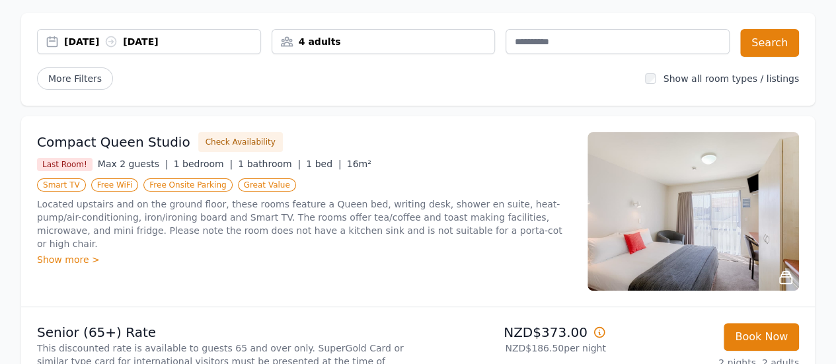 The image size is (836, 364). I want to click on span: Great Value, so click(267, 185).